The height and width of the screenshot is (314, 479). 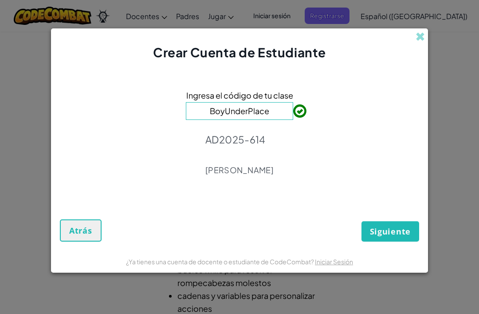 What do you see at coordinates (334, 261) in the screenshot?
I see `a: Iniciar Sesión` at bounding box center [334, 261].